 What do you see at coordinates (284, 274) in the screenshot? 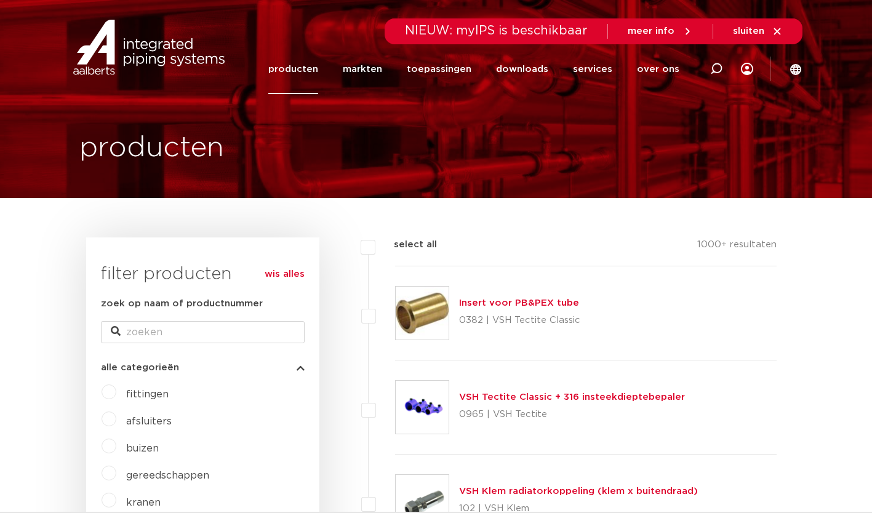
I see `a: wis alles` at bounding box center [284, 274].